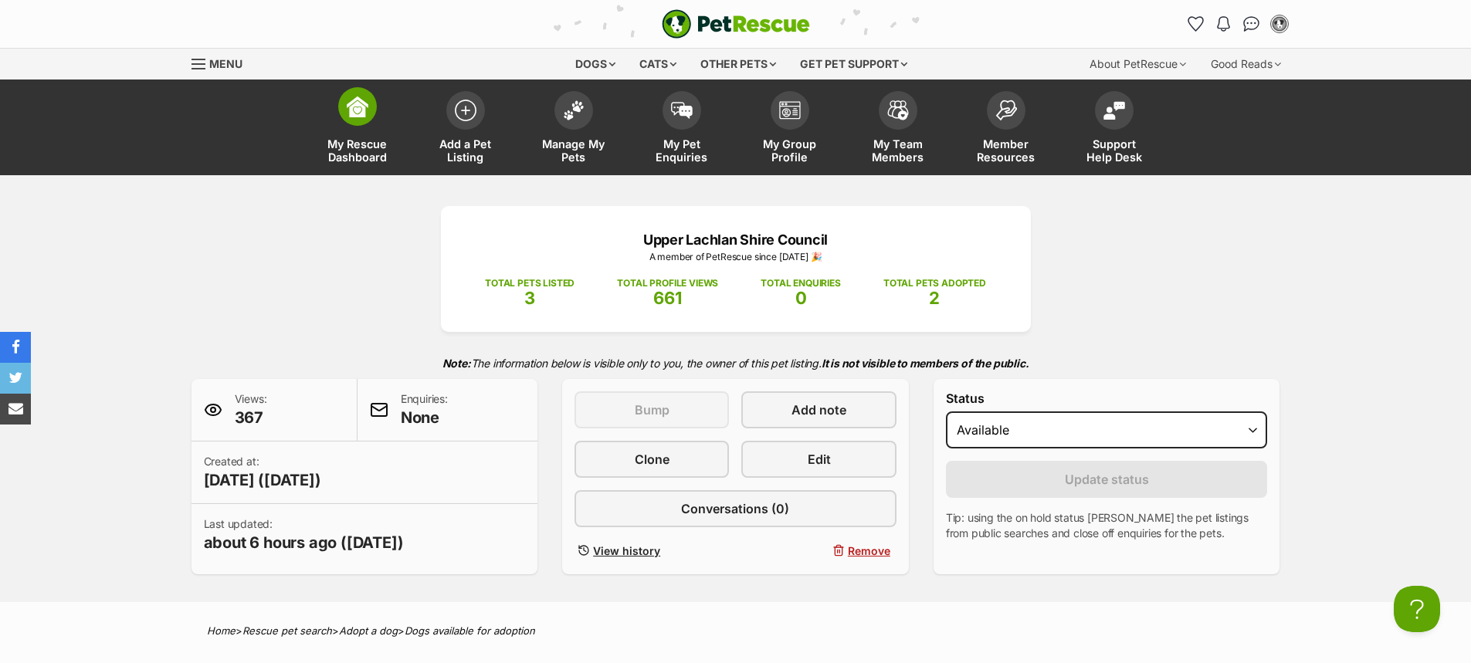 Image resolution: width=1471 pixels, height=663 pixels. What do you see at coordinates (736, 363) in the screenshot?
I see `p: The information below is visible only to you, the owner of this pet listing.` at bounding box center [736, 363].